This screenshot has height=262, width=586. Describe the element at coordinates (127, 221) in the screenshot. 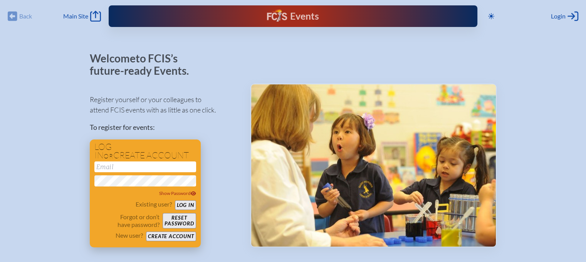

I see `p: Forgot or don’t have password?` at that location.